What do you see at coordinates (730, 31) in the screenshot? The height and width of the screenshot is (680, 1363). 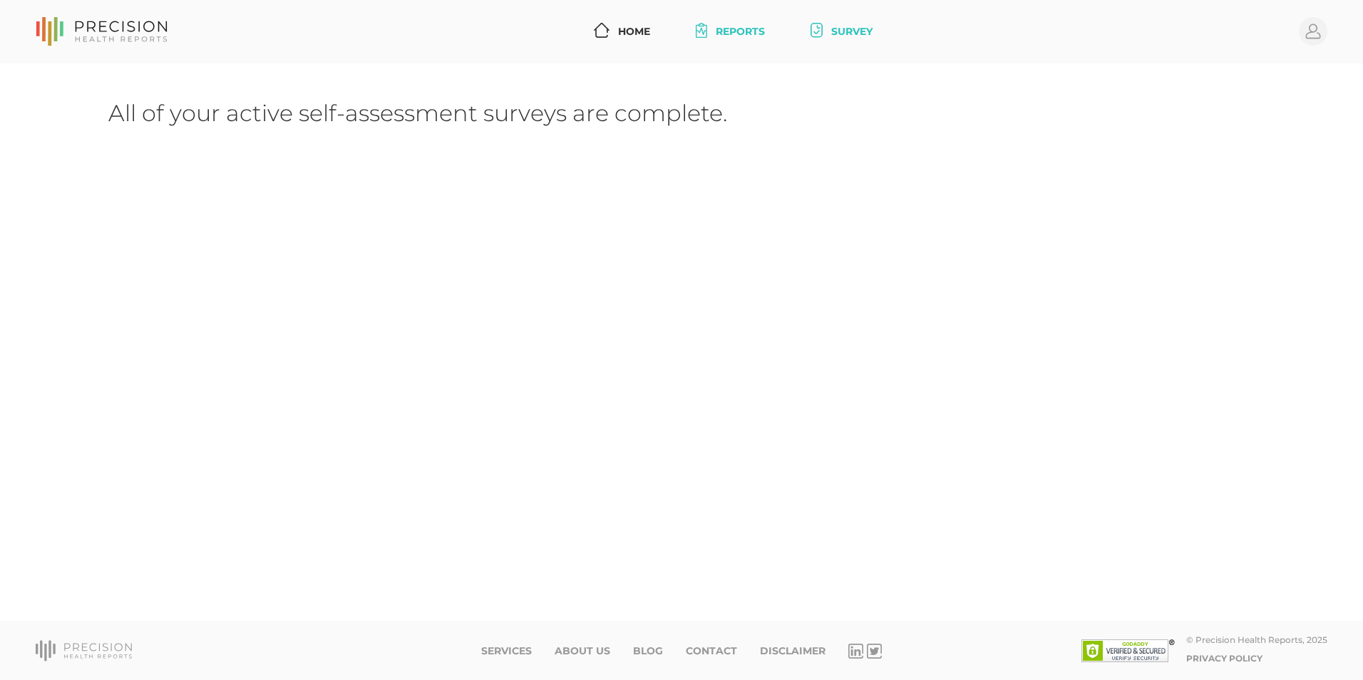 I see `a: Reports` at bounding box center [730, 31].